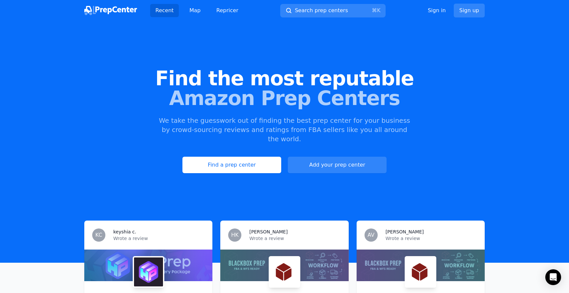  I want to click on a: Recent, so click(164, 11).